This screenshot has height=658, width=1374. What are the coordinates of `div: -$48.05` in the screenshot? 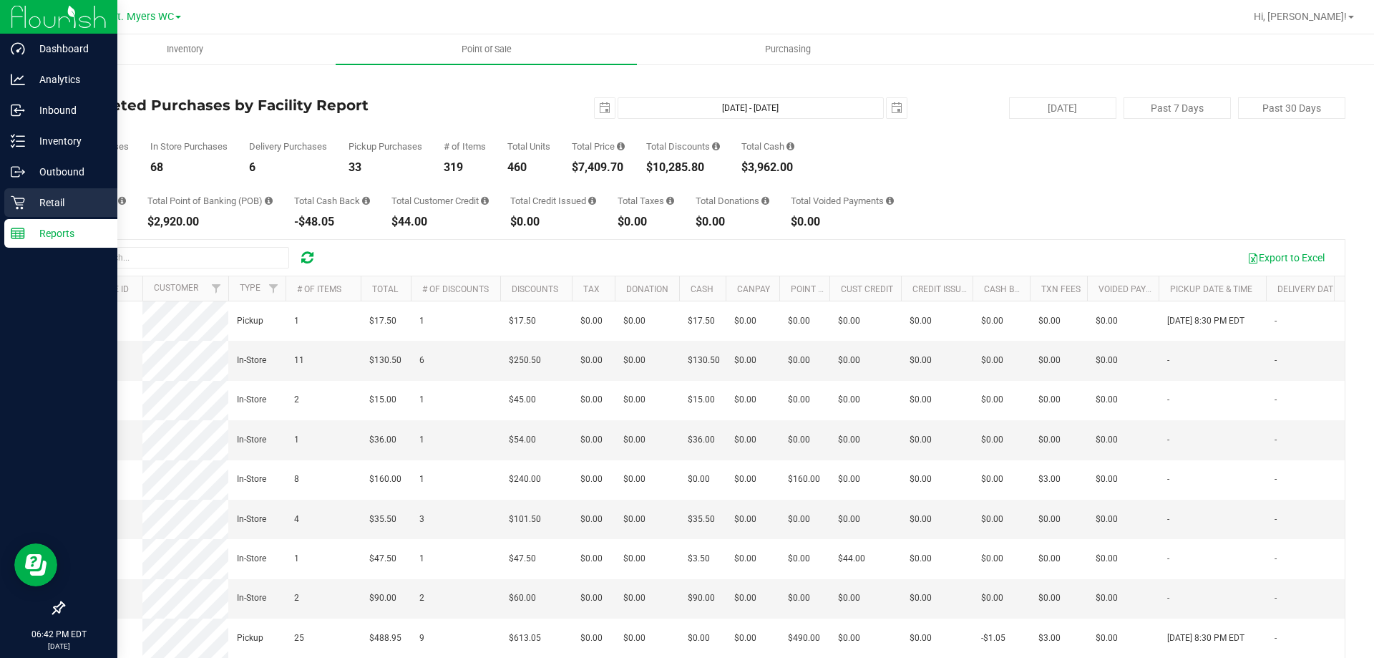 It's located at (332, 222).